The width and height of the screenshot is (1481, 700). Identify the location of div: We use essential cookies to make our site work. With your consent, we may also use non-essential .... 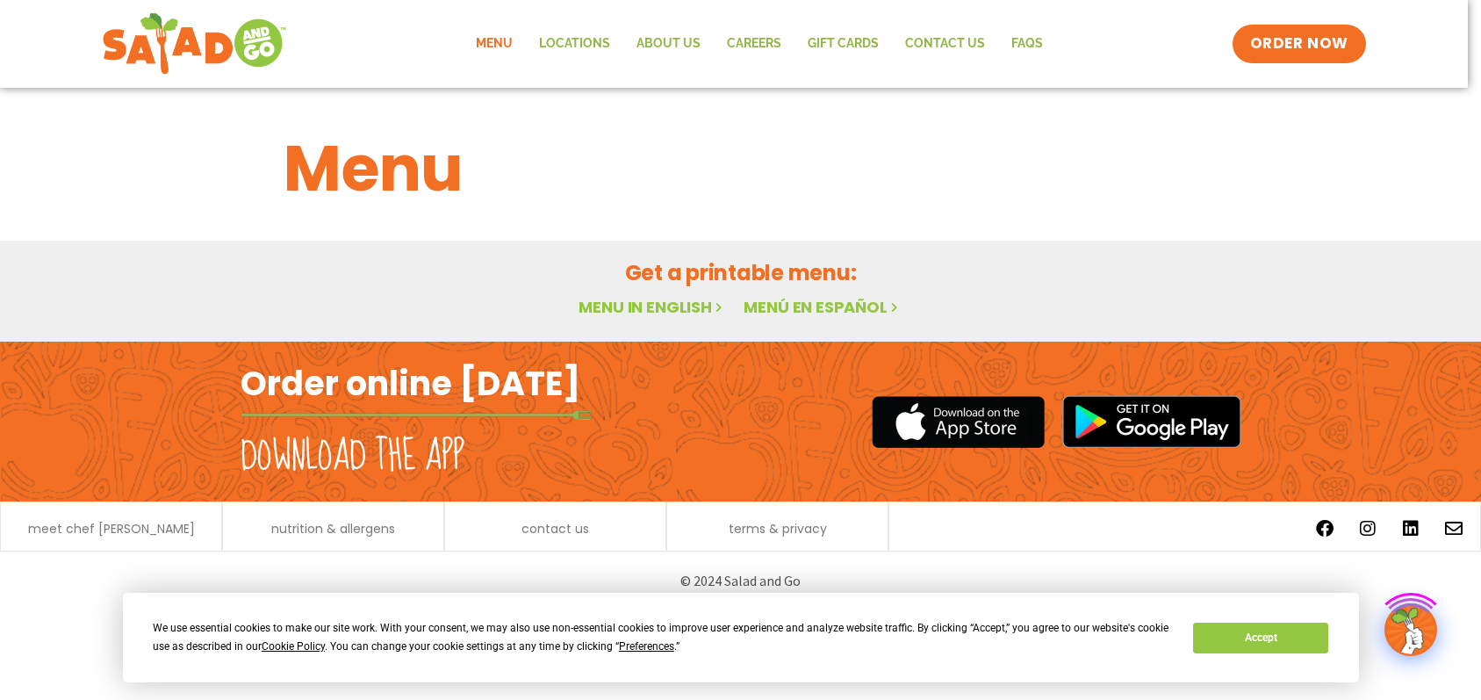
(662, 637).